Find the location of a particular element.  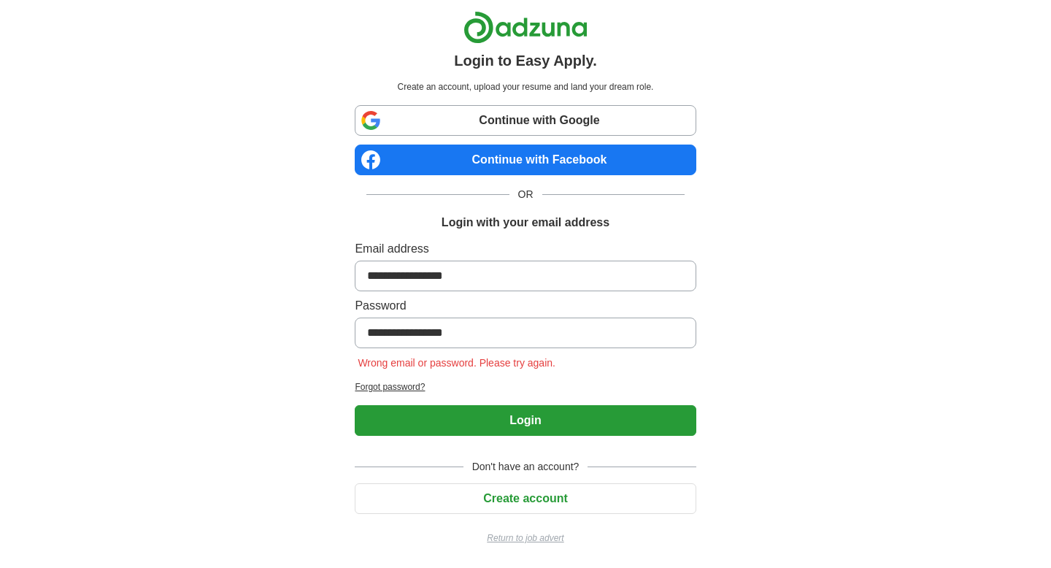

a: Forgot password? is located at coordinates (525, 387).